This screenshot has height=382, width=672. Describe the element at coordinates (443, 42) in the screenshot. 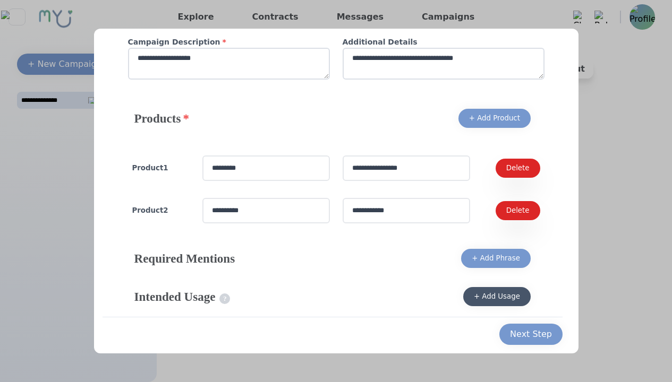

I see `h4: Additional Details` at that location.